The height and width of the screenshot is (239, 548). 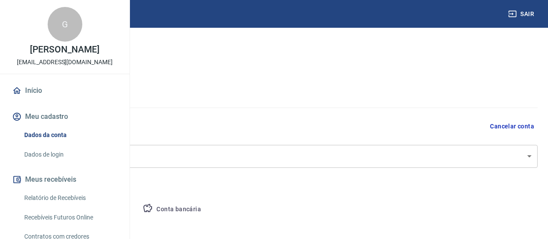 I want to click on div: CF FIT WEAR LTDA, so click(x=276, y=156).